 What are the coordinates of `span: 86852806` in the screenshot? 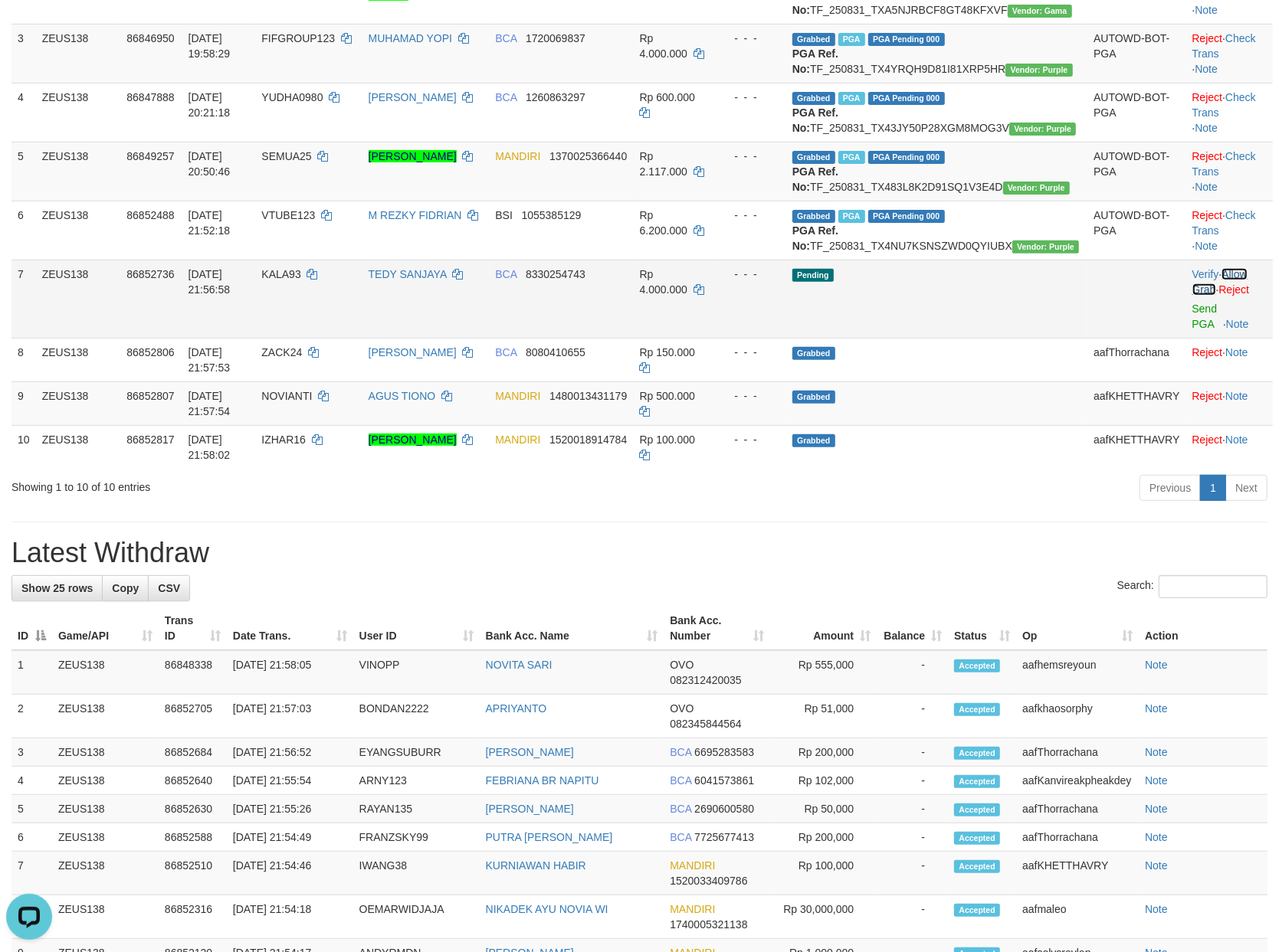 It's located at (150, 353).